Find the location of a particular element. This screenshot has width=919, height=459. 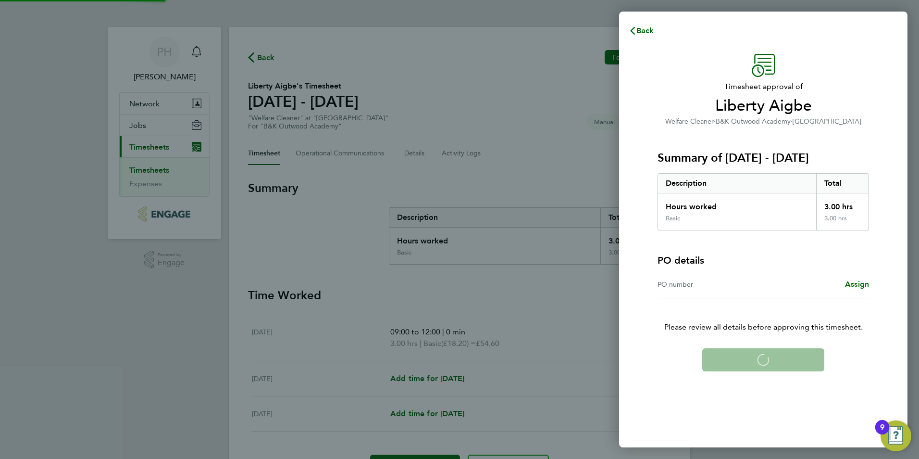

button: Open Resource Center, 9 new notifications is located at coordinates (896, 436).